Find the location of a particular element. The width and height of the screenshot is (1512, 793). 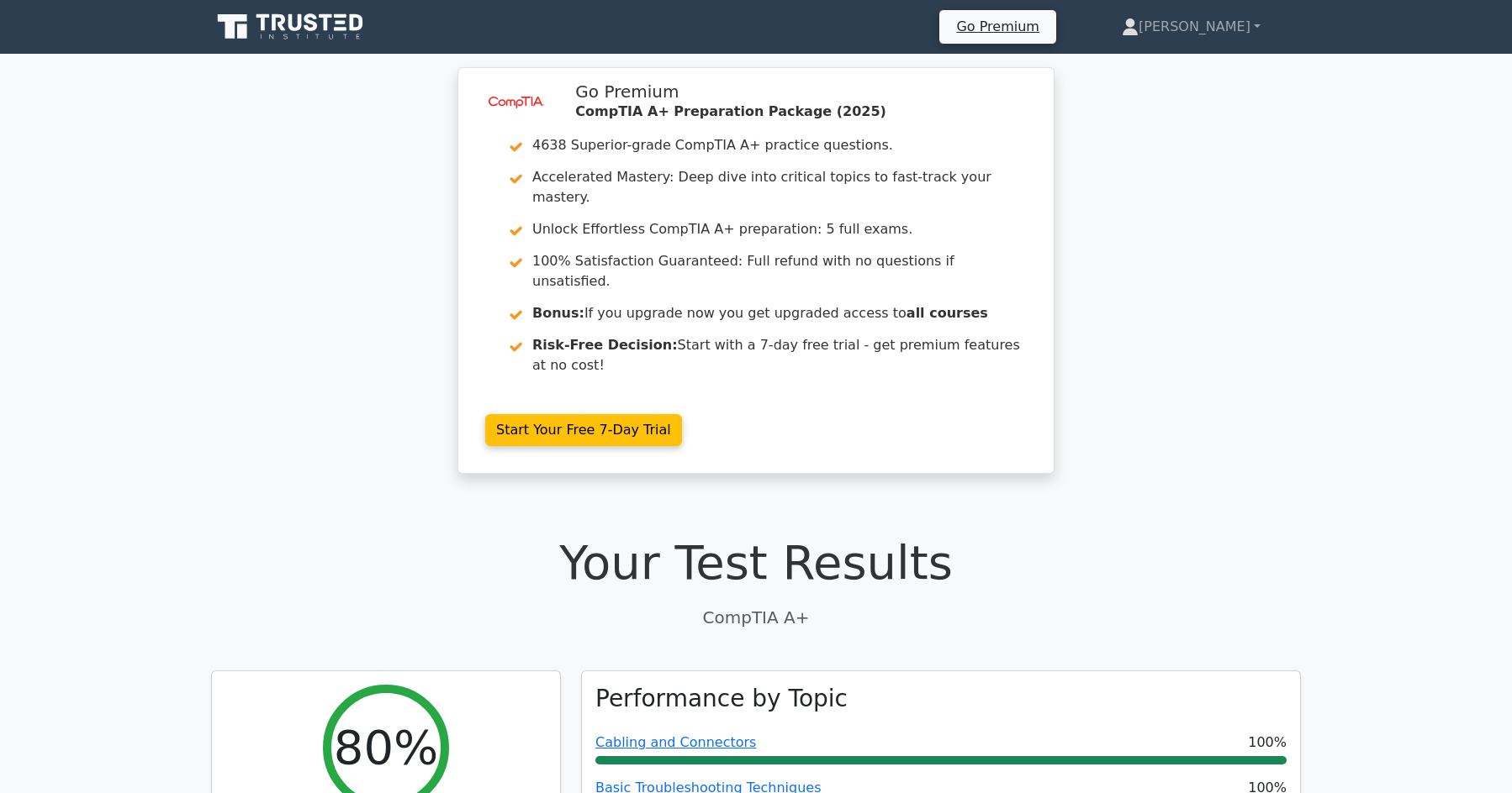

h1: Your Test Results is located at coordinates (756, 562).